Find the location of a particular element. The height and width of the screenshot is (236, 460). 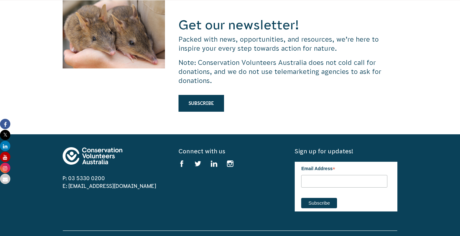

a: Subscribe is located at coordinates (201, 103).